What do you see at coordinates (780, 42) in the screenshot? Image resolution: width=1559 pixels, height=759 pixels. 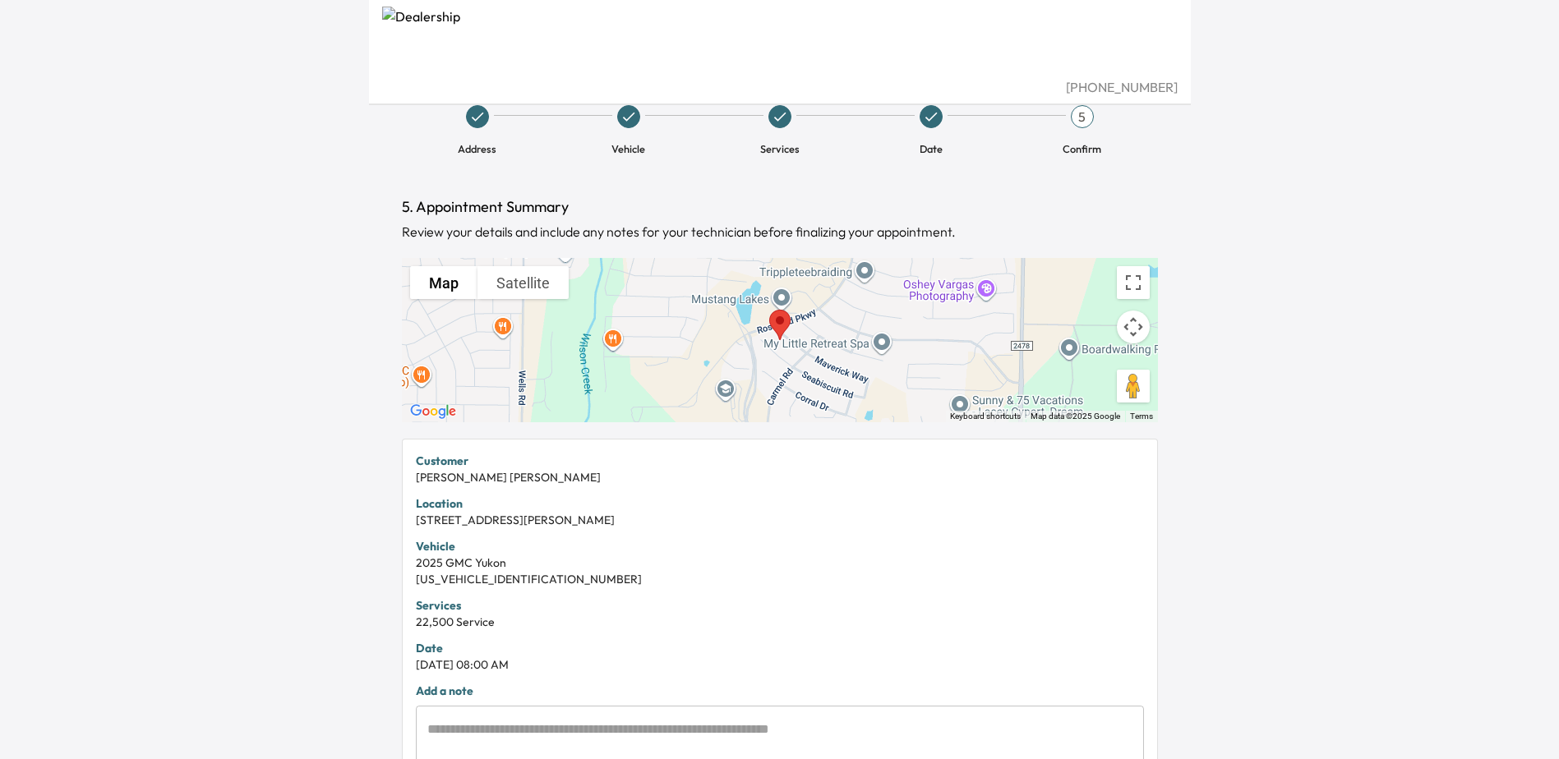 I see `img: Dealership` at bounding box center [780, 42].